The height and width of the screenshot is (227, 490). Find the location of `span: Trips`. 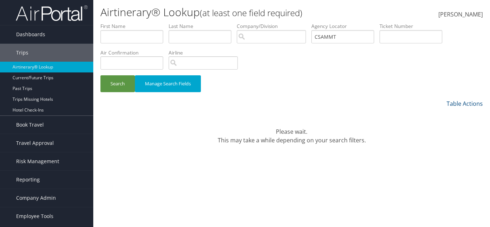

span: Trips is located at coordinates (22, 53).